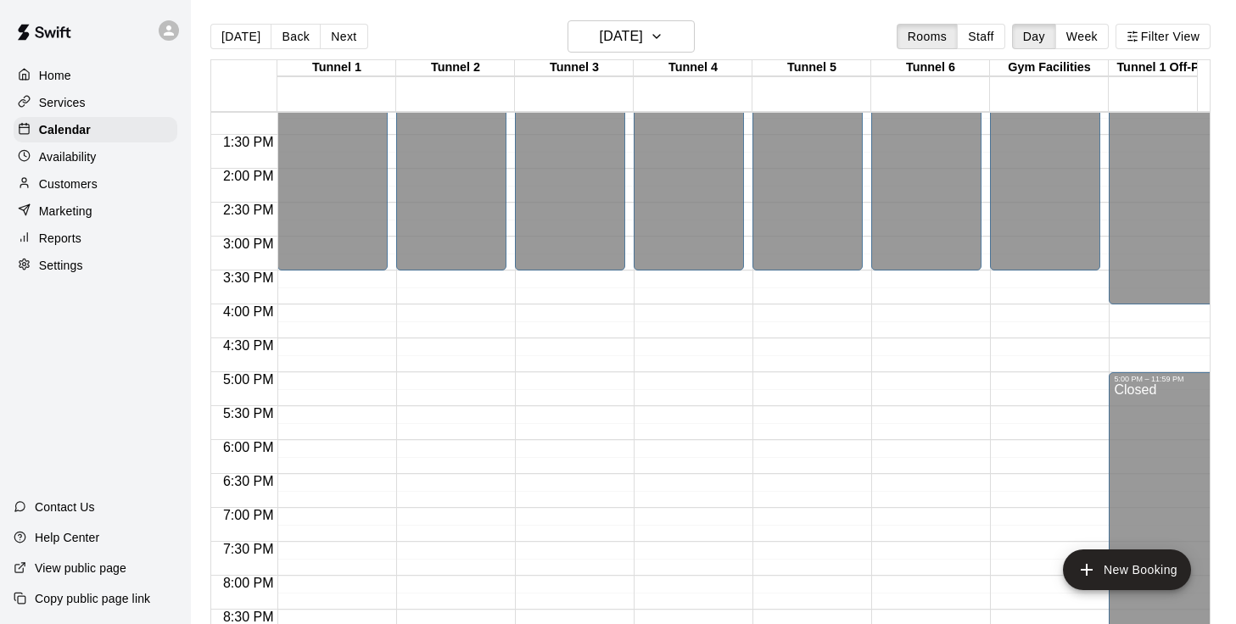  Describe the element at coordinates (55, 76) in the screenshot. I see `p: Home` at that location.